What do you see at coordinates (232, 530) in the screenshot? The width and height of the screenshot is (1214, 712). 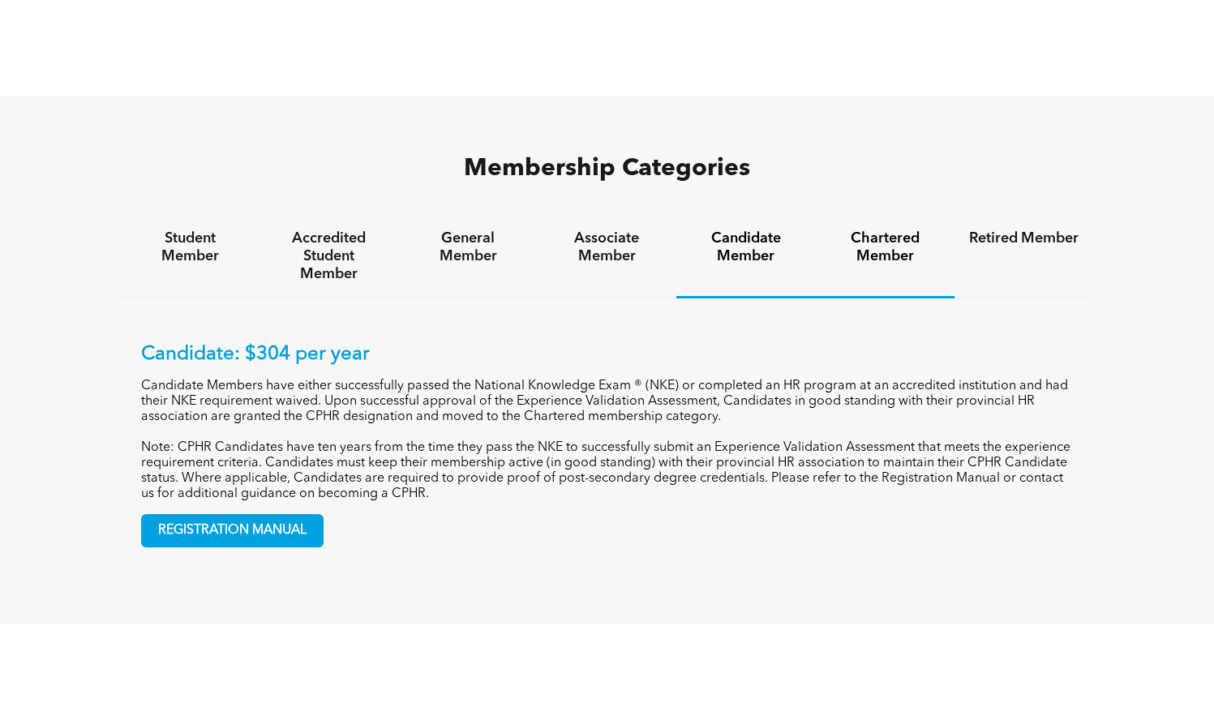 I see `span: REGISTRATION MANUAL` at bounding box center [232, 530].